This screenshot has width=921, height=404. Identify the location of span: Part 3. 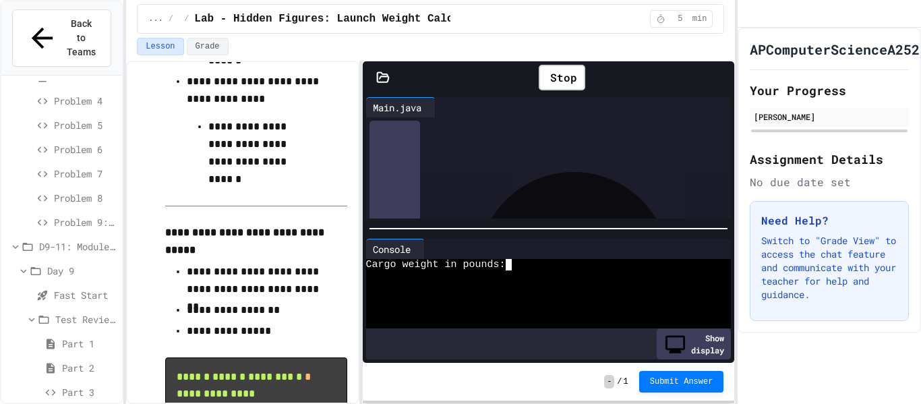
(89, 392).